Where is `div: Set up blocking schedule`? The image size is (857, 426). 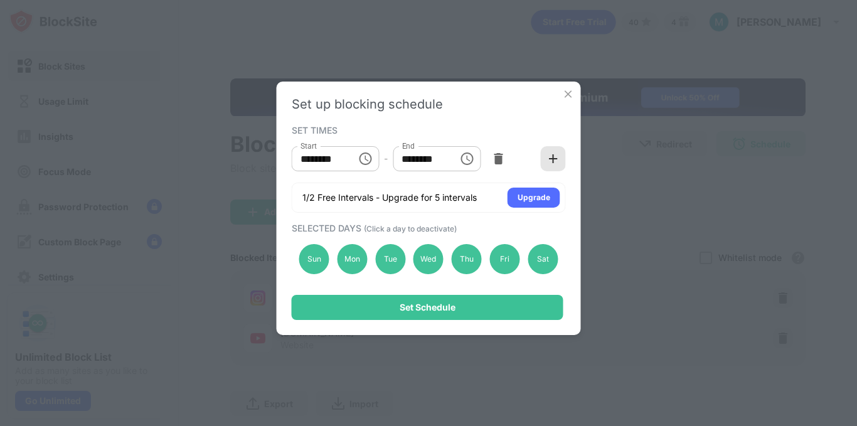 div: Set up blocking schedule is located at coordinates (428, 104).